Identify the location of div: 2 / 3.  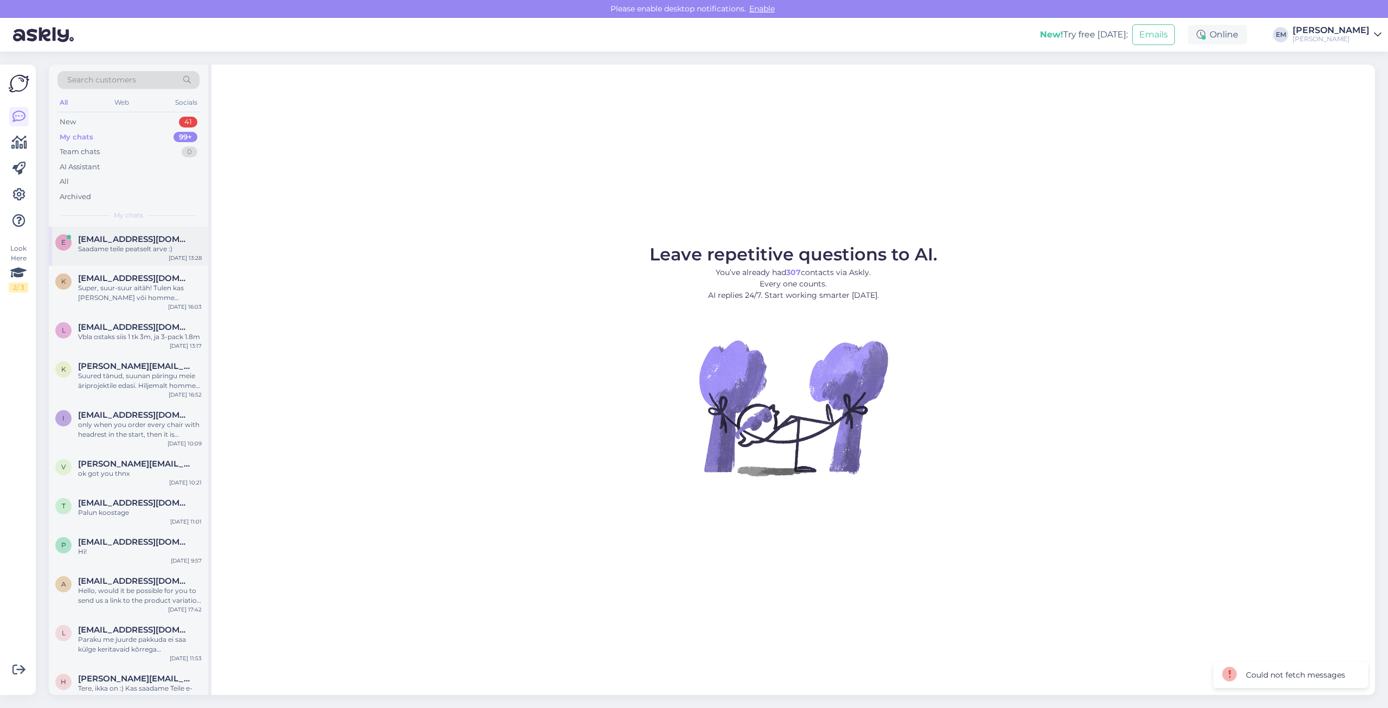
(18, 287).